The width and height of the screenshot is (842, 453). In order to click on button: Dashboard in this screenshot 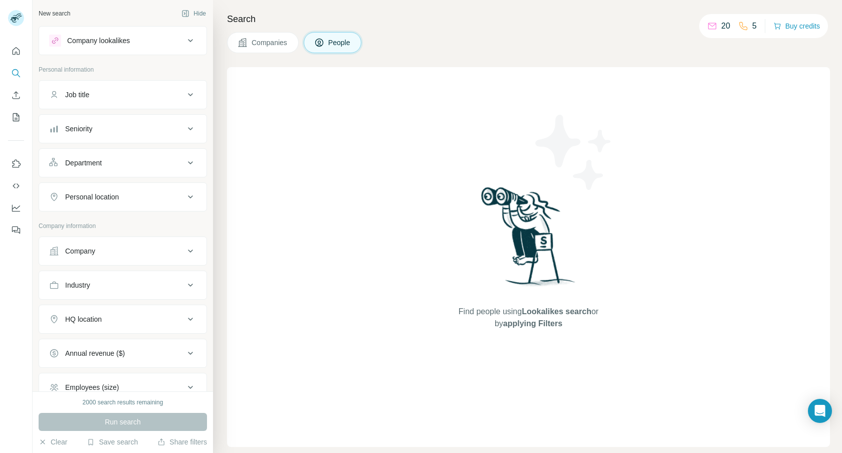, I will do `click(16, 208)`.